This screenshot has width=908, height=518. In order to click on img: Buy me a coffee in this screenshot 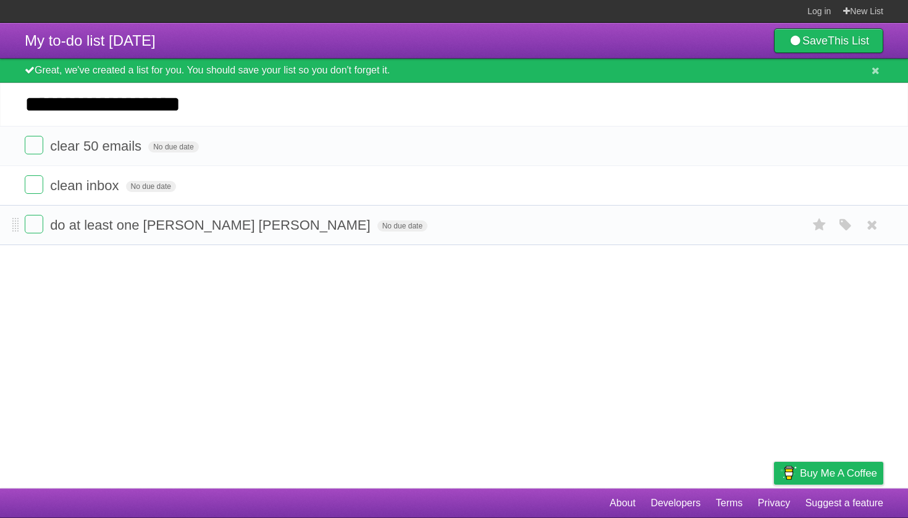, I will do `click(788, 473)`.